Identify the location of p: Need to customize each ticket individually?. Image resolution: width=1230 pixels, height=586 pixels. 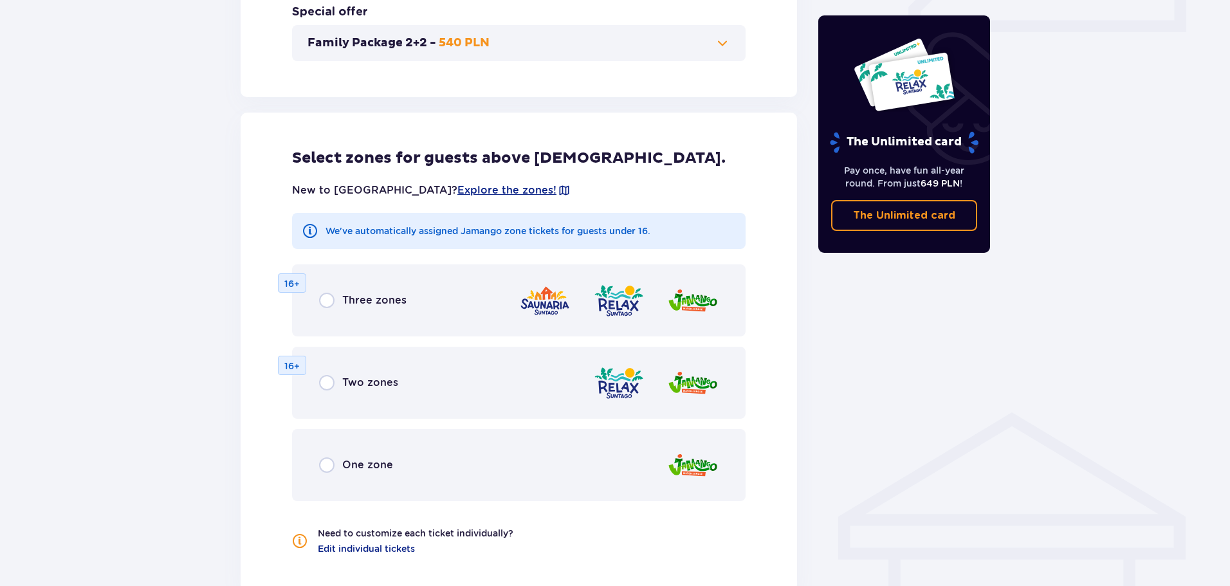
(416, 533).